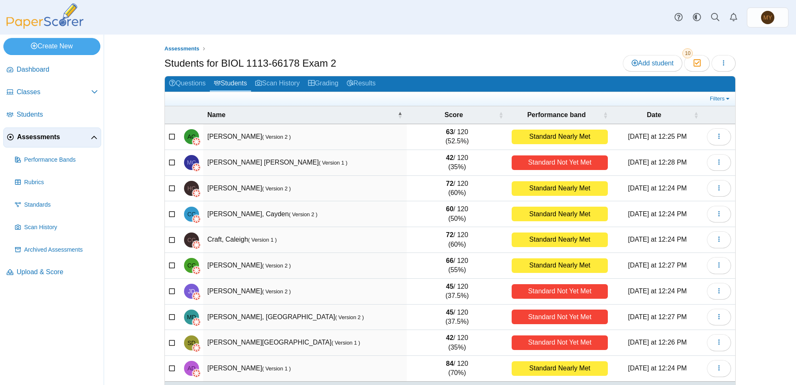  What do you see at coordinates (57, 272) in the screenshot?
I see `span: Upload & Score` at bounding box center [57, 272].